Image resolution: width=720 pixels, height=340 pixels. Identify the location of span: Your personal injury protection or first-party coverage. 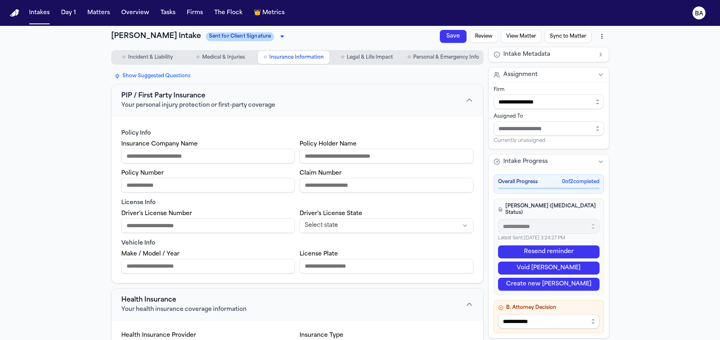
(198, 106).